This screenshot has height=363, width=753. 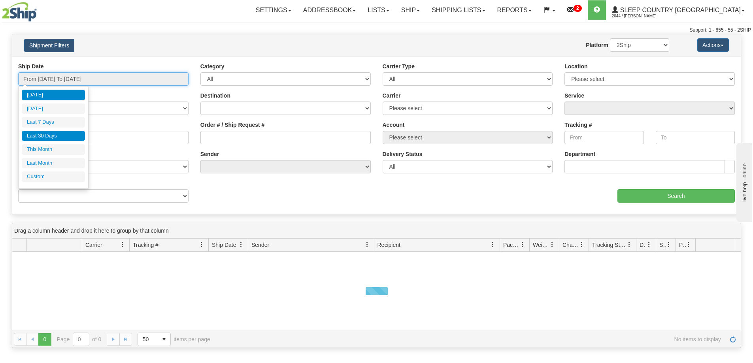 I want to click on span: Tracking #, so click(x=145, y=245).